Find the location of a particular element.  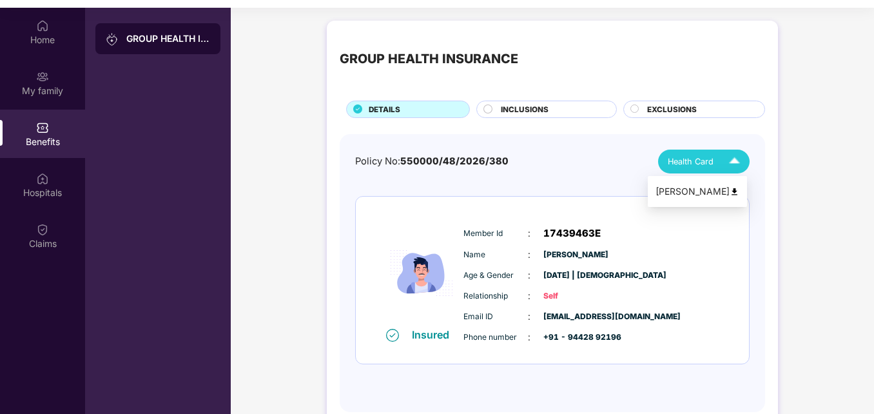

span: EXCLUSIONS is located at coordinates (672, 110).